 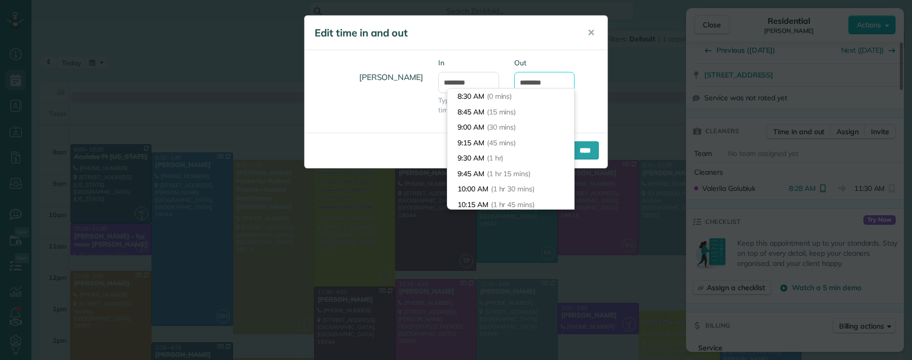 I want to click on span: (45 mins), so click(x=502, y=143).